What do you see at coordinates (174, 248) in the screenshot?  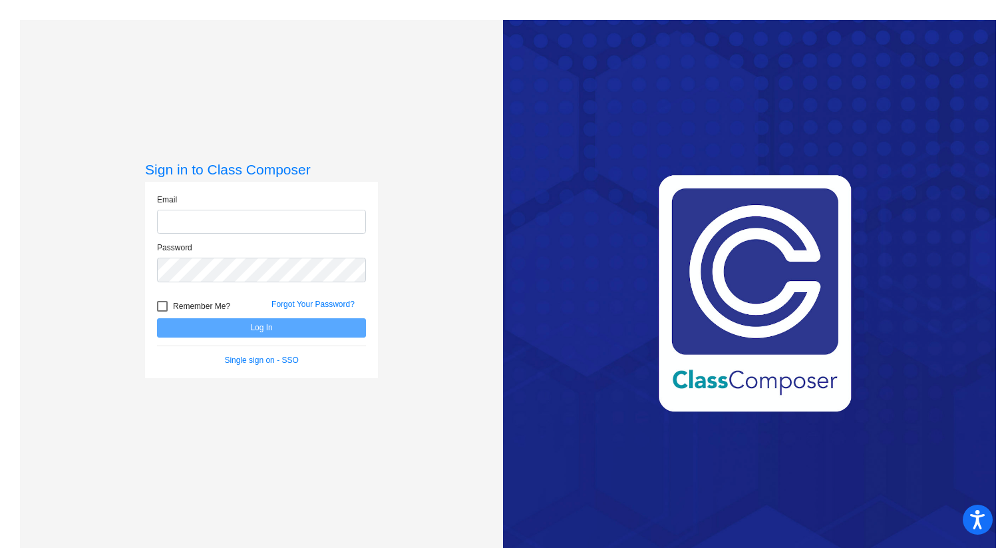 I see `label: Password` at bounding box center [174, 248].